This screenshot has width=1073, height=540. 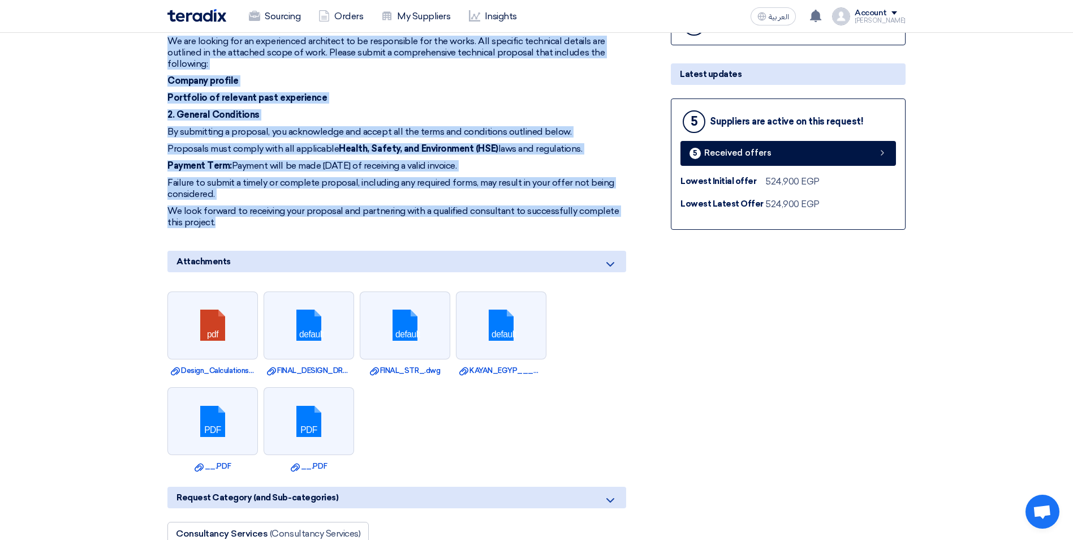 What do you see at coordinates (787, 121) in the screenshot?
I see `div: Suppliers are active on this request!` at bounding box center [787, 121].